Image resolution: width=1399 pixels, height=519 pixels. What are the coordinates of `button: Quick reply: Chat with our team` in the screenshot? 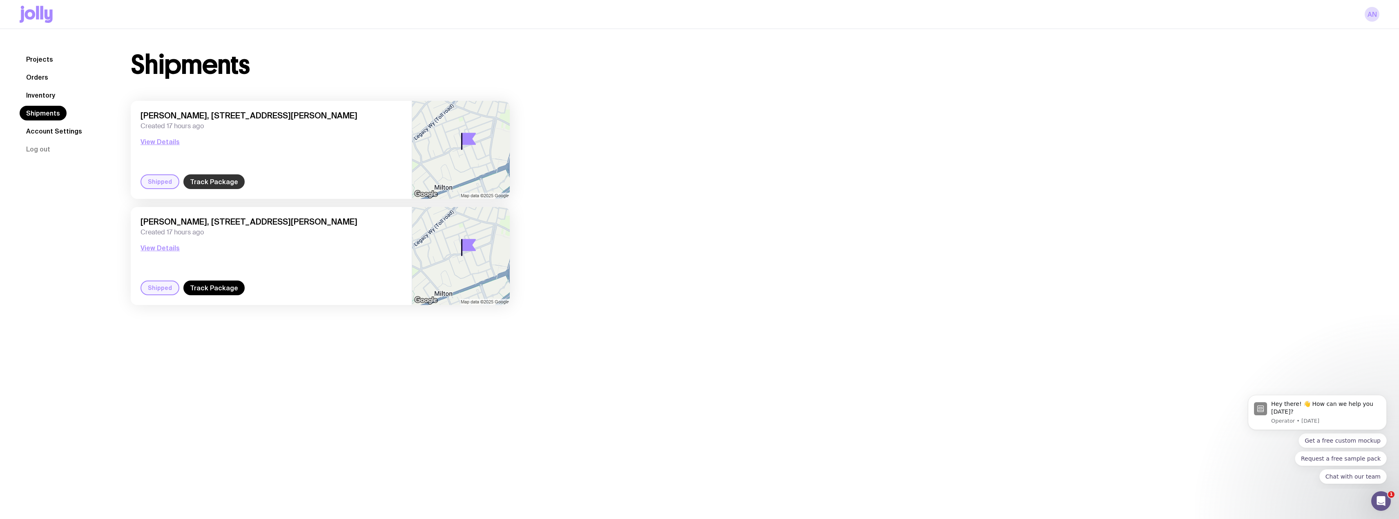 It's located at (117, 89).